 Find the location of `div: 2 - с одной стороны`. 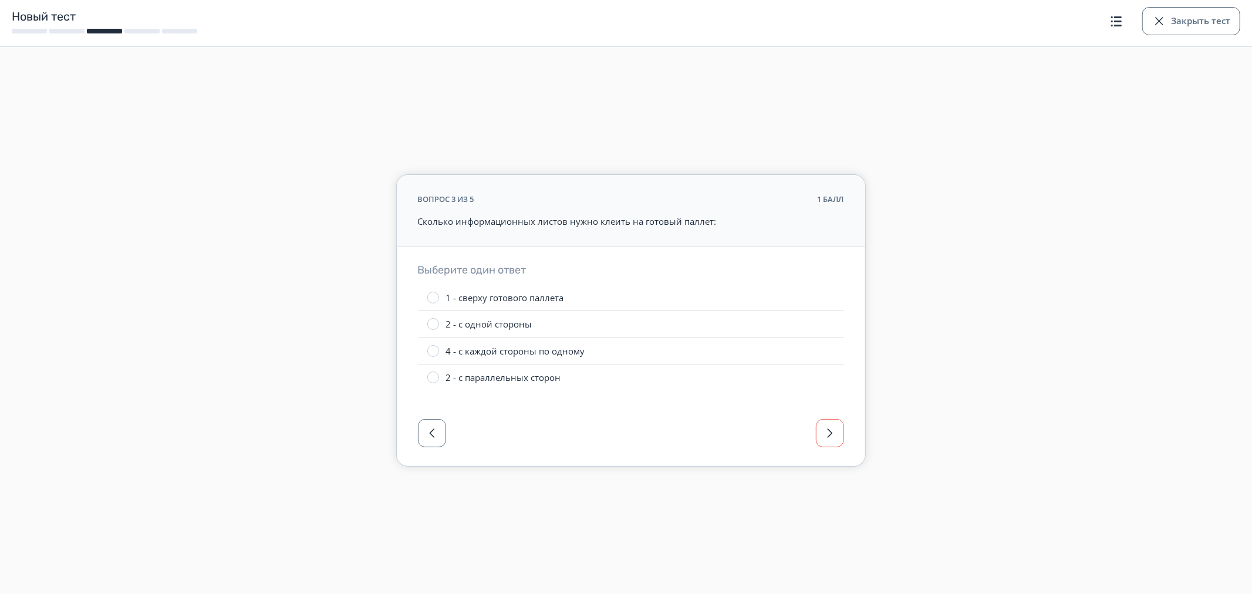

div: 2 - с одной стороны is located at coordinates (489, 324).